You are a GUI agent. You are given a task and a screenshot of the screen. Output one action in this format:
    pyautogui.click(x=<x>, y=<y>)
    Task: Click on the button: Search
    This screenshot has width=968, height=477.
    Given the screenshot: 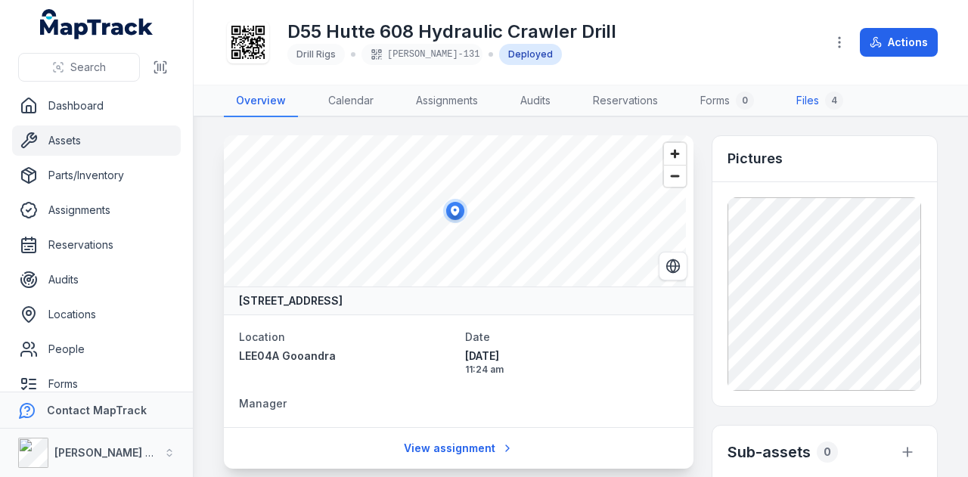 What is the action you would take?
    pyautogui.click(x=79, y=67)
    